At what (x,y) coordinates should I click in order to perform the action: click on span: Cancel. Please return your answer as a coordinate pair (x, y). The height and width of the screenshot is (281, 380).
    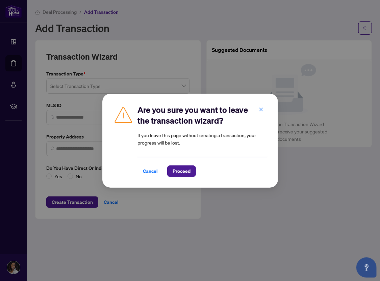
    Looking at the image, I should click on (150, 171).